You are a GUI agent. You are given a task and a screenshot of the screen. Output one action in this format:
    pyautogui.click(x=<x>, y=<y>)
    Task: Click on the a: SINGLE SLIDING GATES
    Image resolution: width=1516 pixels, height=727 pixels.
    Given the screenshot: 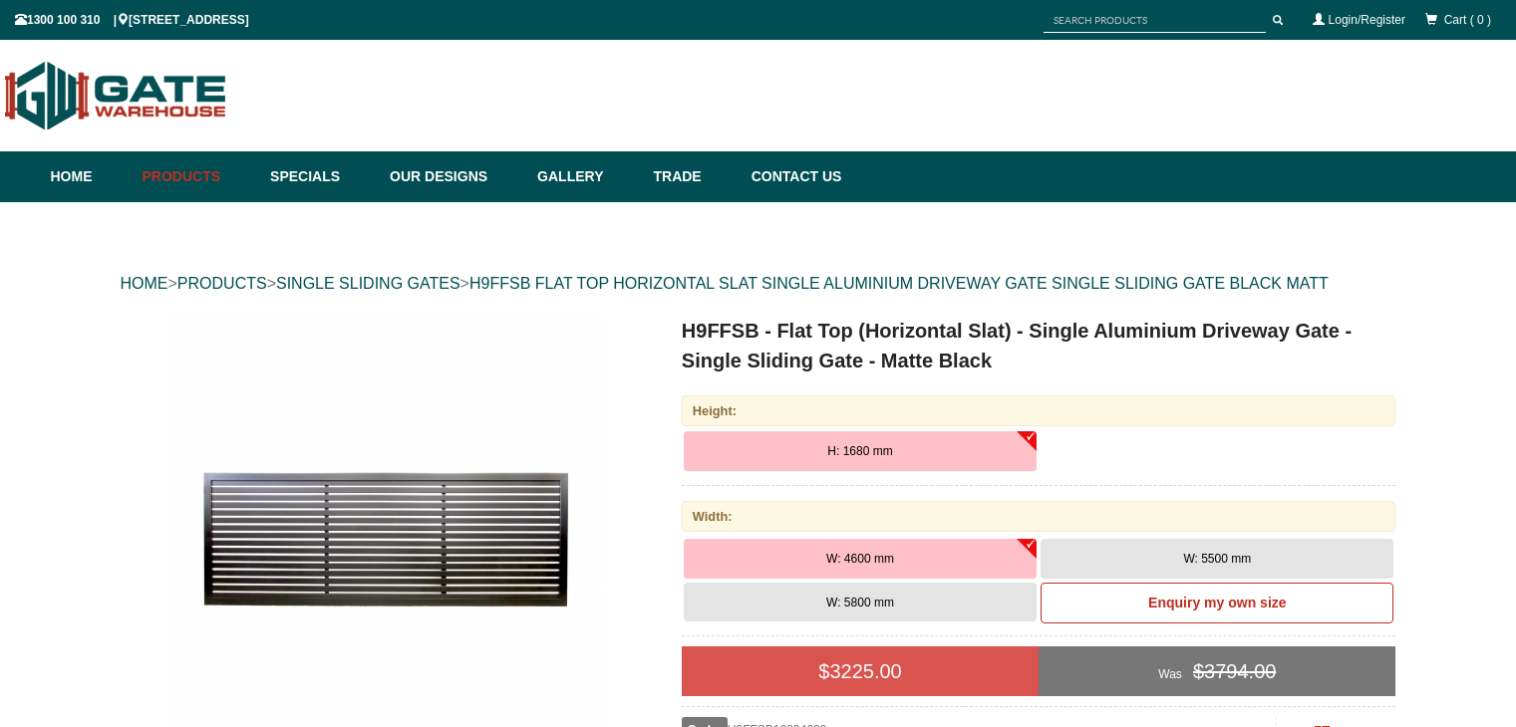 What is the action you would take?
    pyautogui.click(x=368, y=283)
    